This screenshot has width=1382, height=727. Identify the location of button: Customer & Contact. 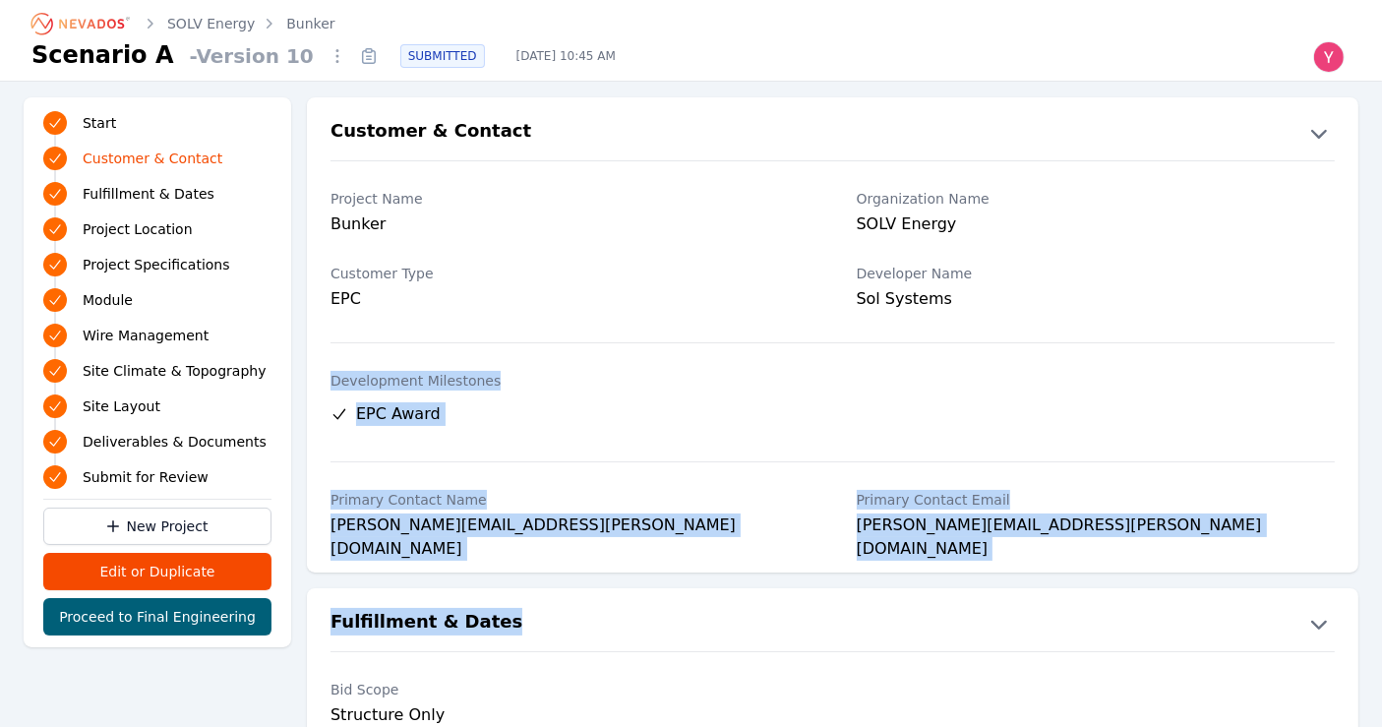
(832, 133).